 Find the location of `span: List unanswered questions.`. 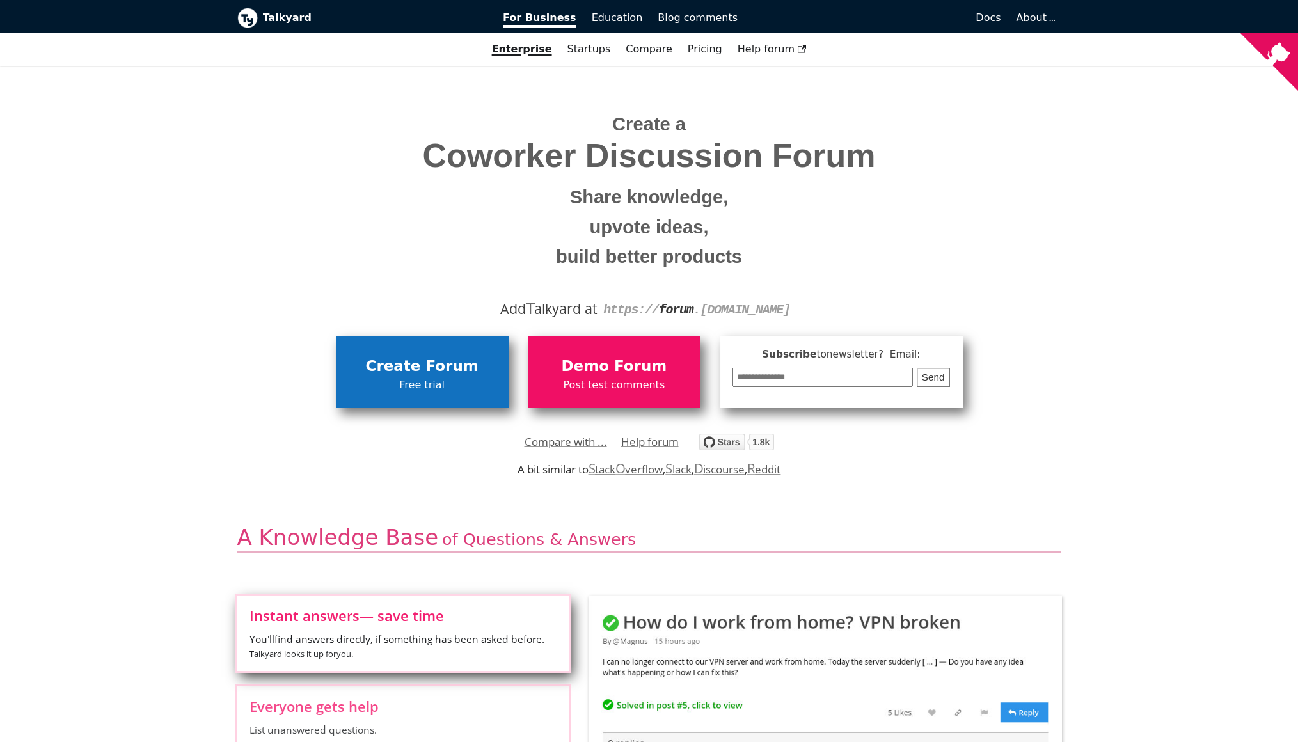

span: List unanswered questions. is located at coordinates (403, 730).